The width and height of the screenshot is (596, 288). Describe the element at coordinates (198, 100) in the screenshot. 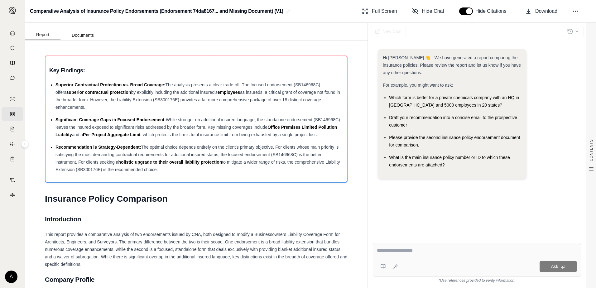

I see `span: as insureds, a critical grant of coverage not found in the broader form. However, the Liability E...` at that location.